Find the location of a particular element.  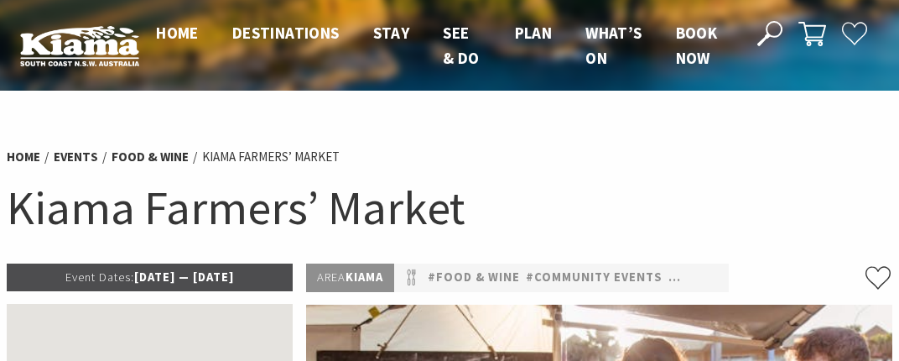

h1: Kiama Farmers’ Market is located at coordinates (449, 207).